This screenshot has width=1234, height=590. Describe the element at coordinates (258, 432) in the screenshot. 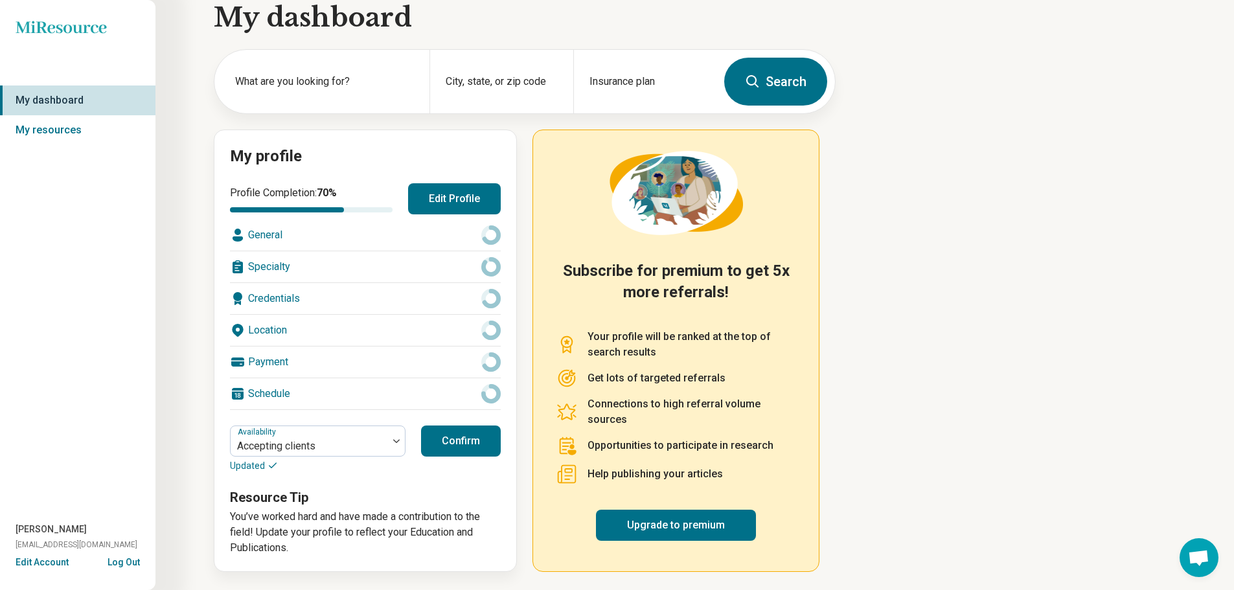

I see `label: Availability` at that location.